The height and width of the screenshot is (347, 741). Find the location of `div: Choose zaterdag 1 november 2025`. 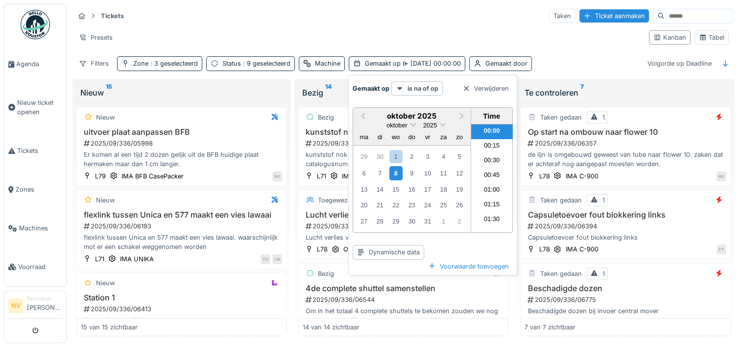

div: Choose zaterdag 1 november 2025 is located at coordinates (443, 221).